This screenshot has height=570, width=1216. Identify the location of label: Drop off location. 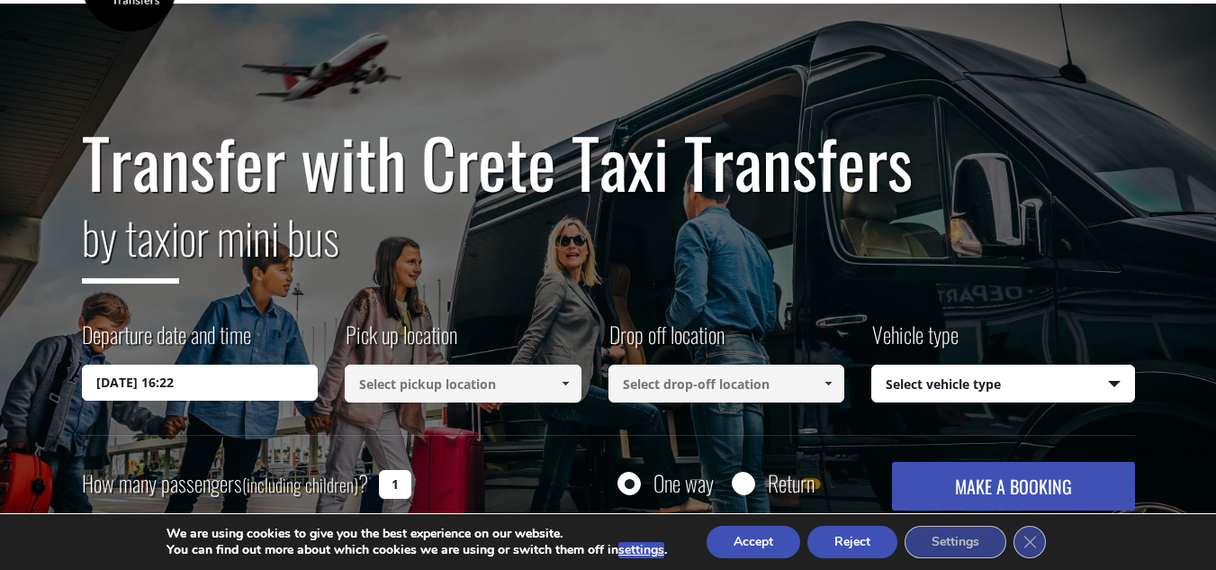
(666, 341).